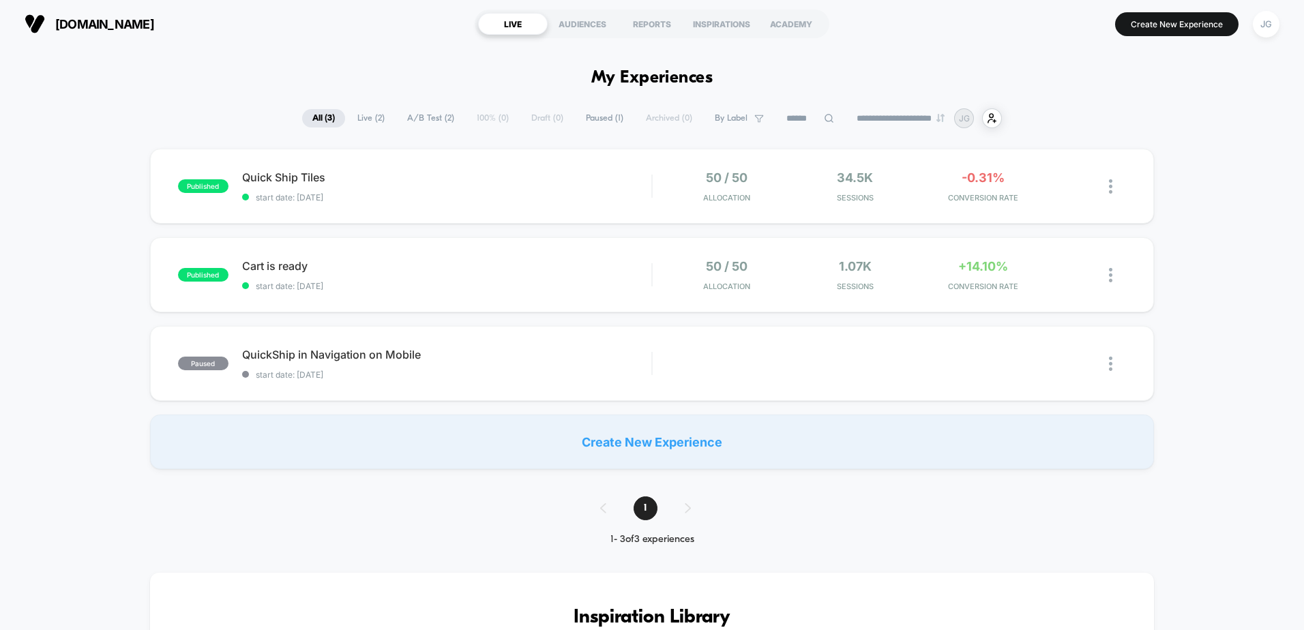 Image resolution: width=1304 pixels, height=630 pixels. I want to click on div: REPORTS, so click(652, 24).